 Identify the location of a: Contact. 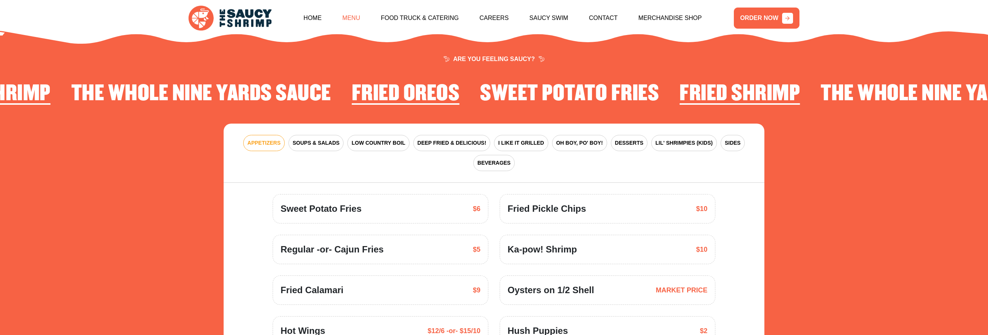
(603, 18).